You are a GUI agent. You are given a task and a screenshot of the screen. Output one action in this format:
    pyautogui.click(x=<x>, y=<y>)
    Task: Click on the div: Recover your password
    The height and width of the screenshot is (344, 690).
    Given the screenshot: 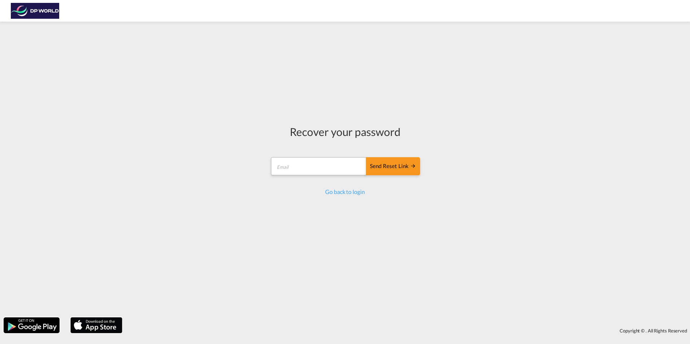 What is the action you would take?
    pyautogui.click(x=345, y=132)
    